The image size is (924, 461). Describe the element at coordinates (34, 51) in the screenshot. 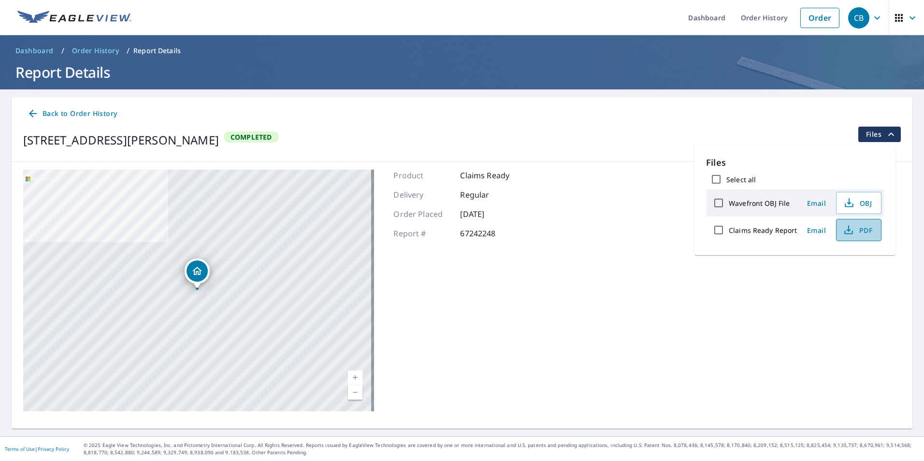

I see `a: Dashboard` at that location.